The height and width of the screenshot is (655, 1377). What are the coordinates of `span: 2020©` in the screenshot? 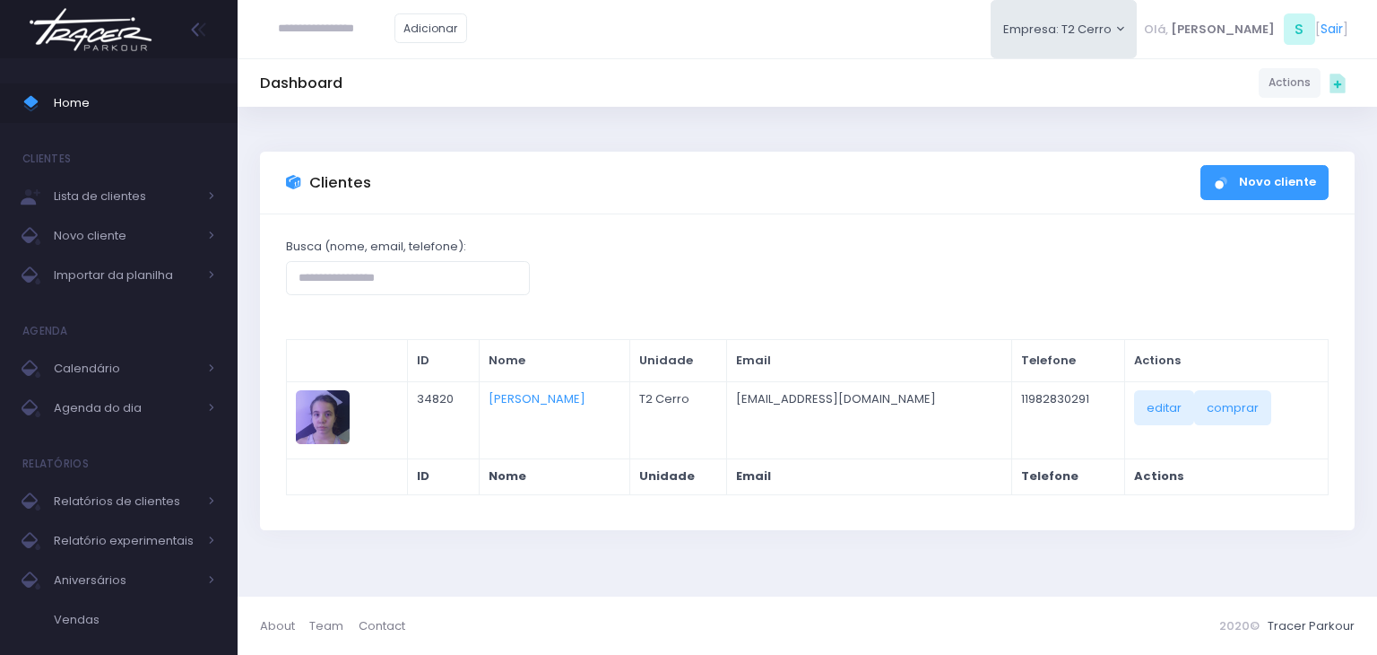 It's located at (1239, 625).